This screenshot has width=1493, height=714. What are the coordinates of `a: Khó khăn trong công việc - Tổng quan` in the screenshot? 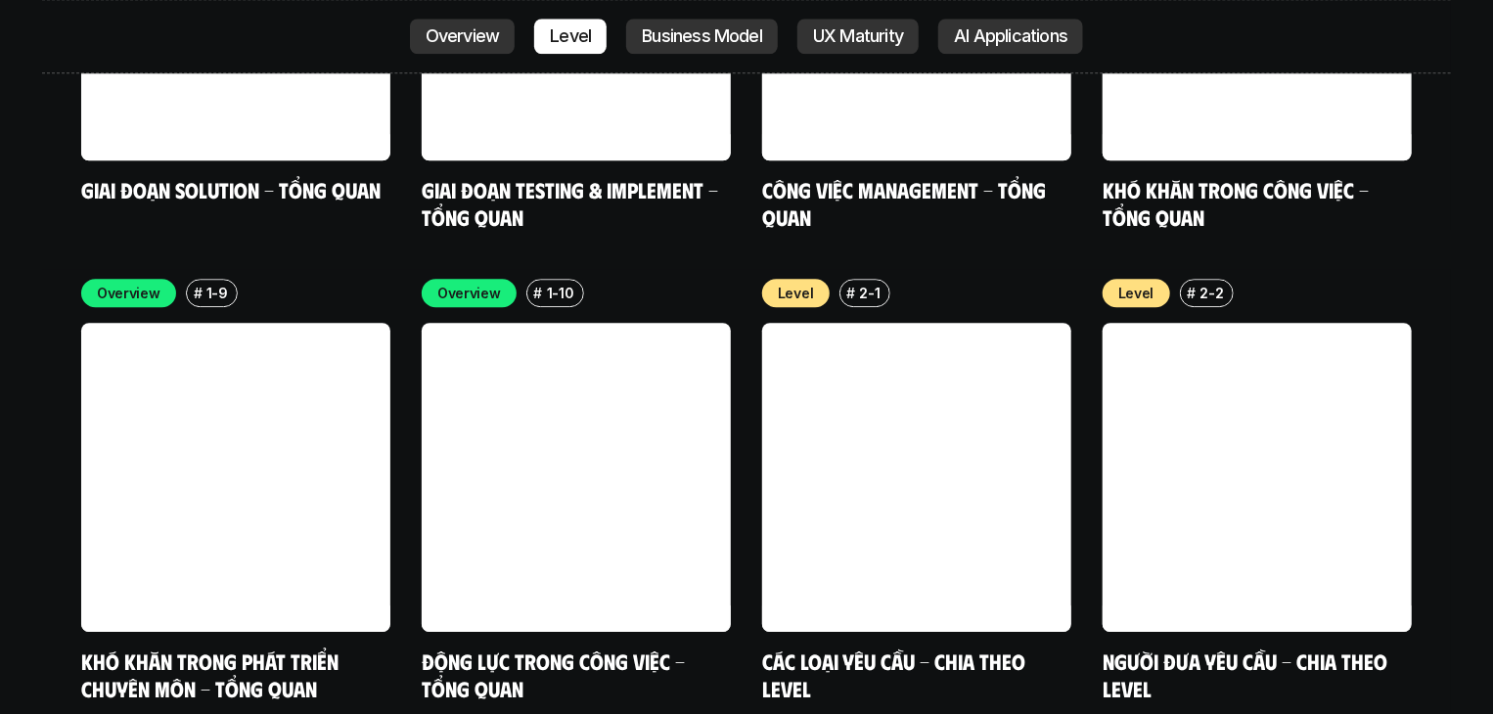 It's located at (1238, 203).